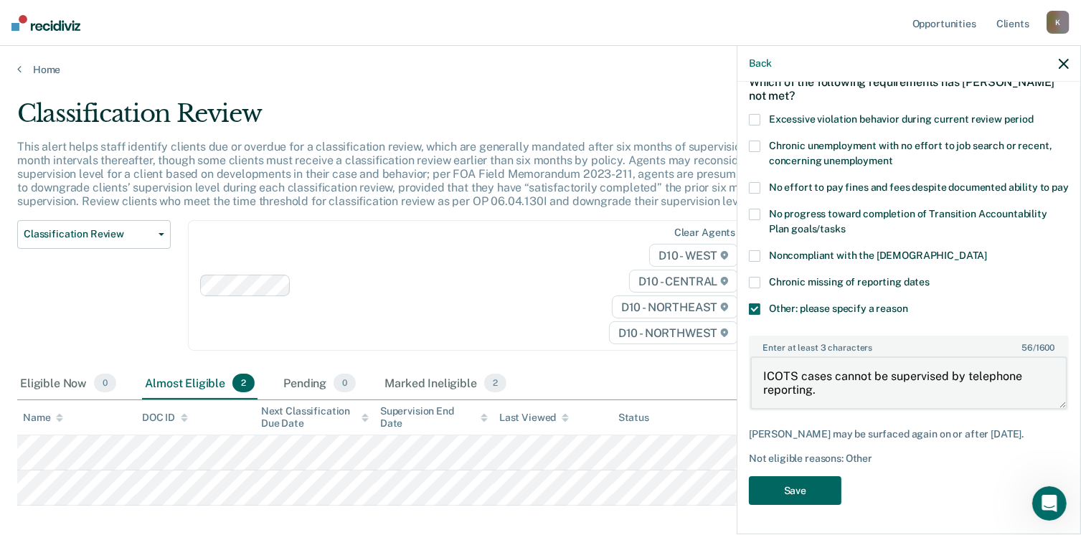 This screenshot has height=535, width=1081. Describe the element at coordinates (46, 23) in the screenshot. I see `img: Recidiviz` at that location.